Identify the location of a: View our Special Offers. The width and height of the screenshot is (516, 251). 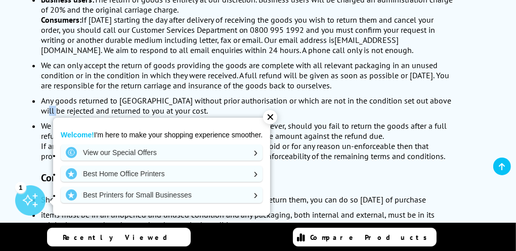
(161, 153).